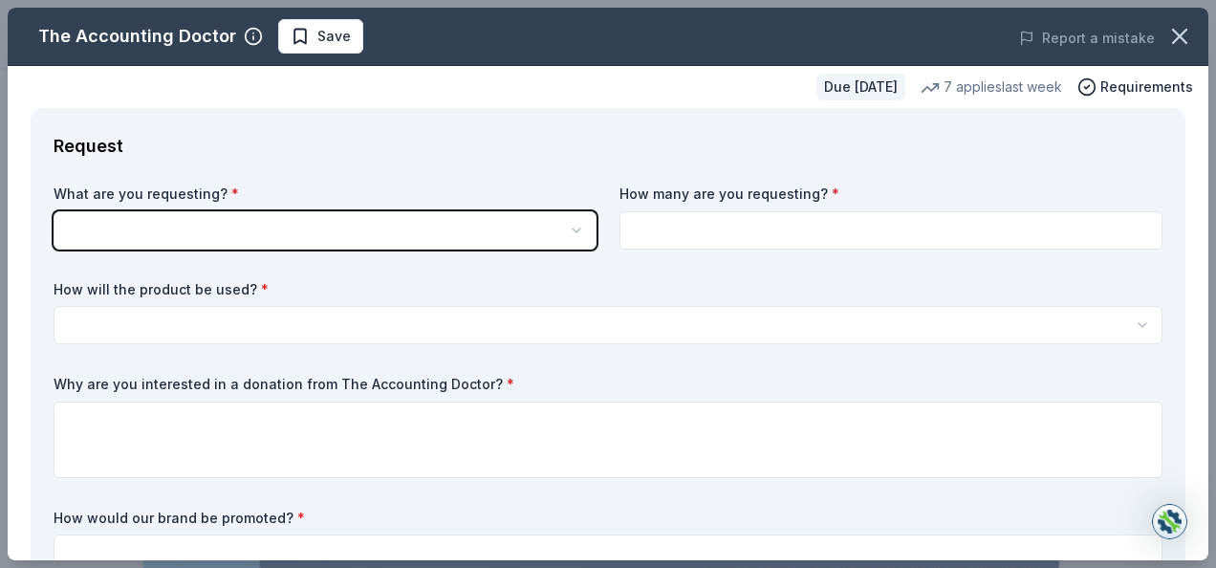 The width and height of the screenshot is (1216, 568). Describe the element at coordinates (608, 146) in the screenshot. I see `div: Request` at that location.